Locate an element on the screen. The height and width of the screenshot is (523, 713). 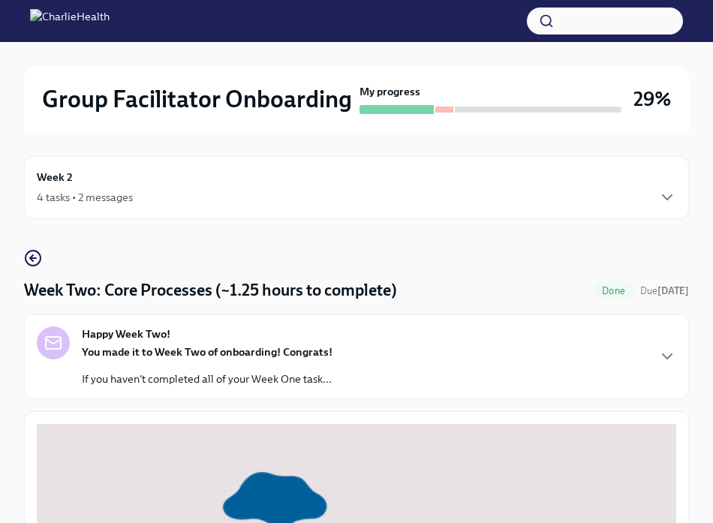
h3: 29% is located at coordinates (652, 99).